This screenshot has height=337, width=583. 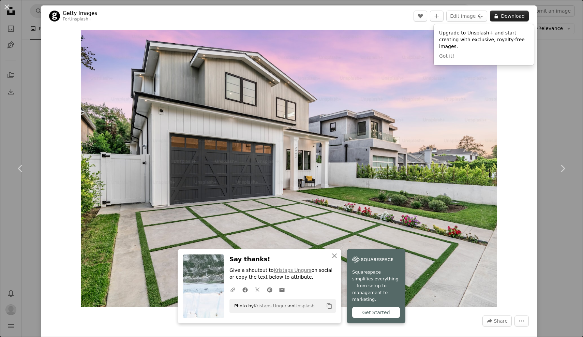 What do you see at coordinates (304, 305) in the screenshot?
I see `a: Unsplash` at bounding box center [304, 305].